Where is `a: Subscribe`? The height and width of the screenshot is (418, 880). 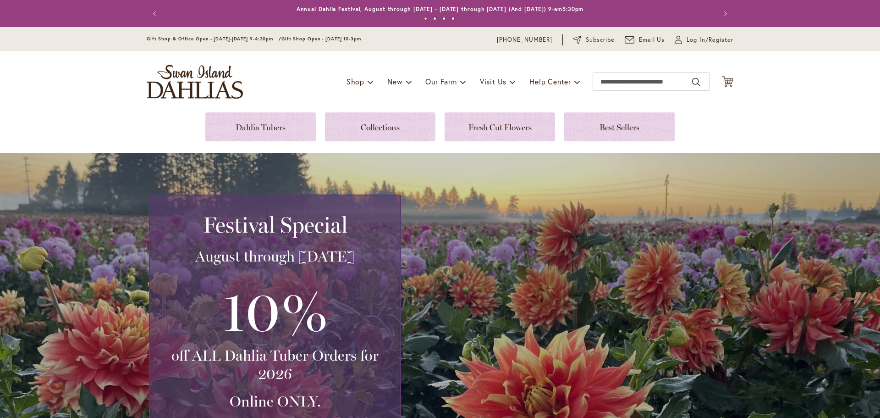 a: Subscribe is located at coordinates (594, 40).